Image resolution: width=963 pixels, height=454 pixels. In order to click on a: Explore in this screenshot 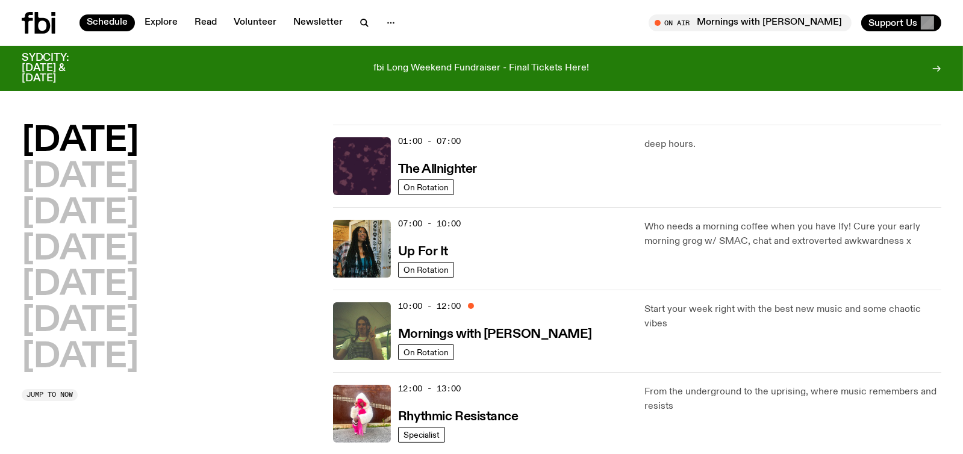, I will do `click(161, 23)`.